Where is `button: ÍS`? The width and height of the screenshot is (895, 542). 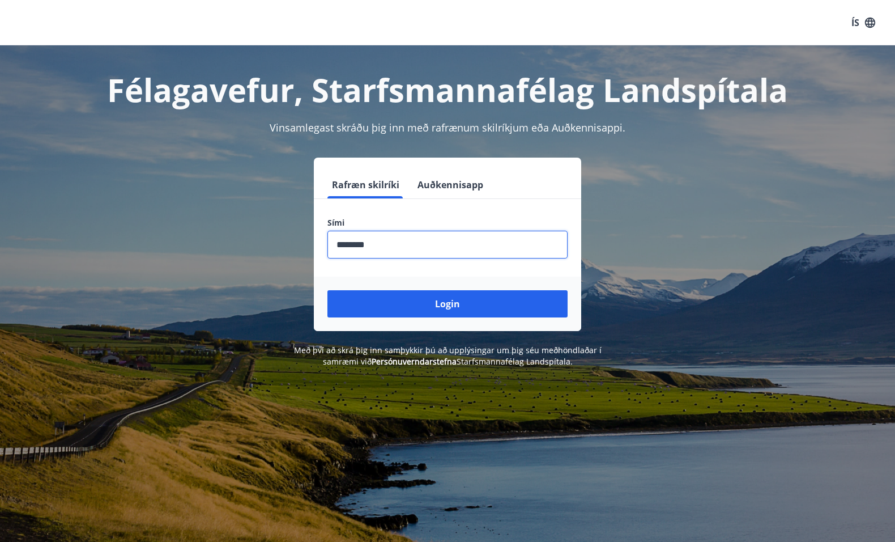
button: ÍS is located at coordinates (864, 23).